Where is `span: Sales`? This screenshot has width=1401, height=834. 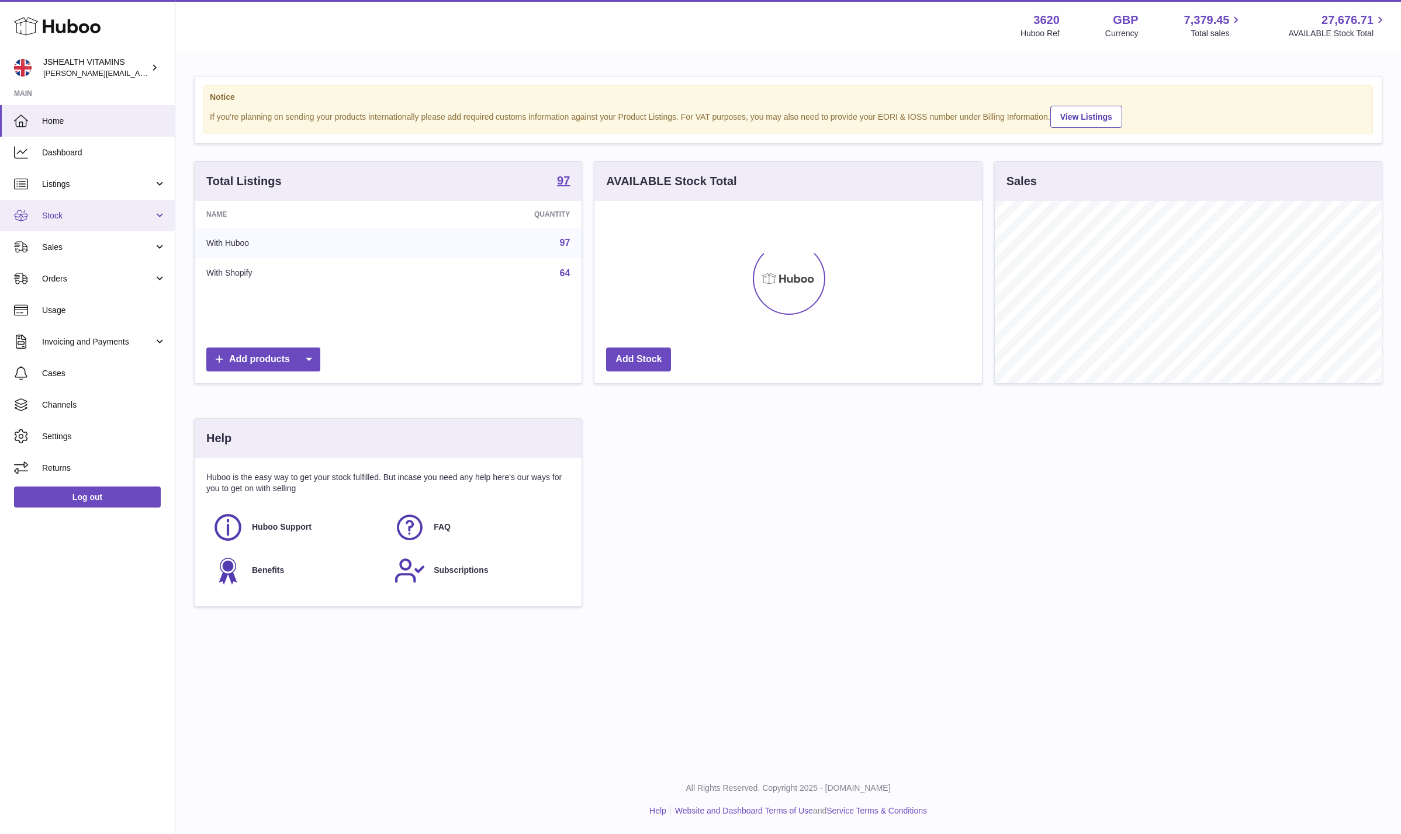 span: Sales is located at coordinates (98, 247).